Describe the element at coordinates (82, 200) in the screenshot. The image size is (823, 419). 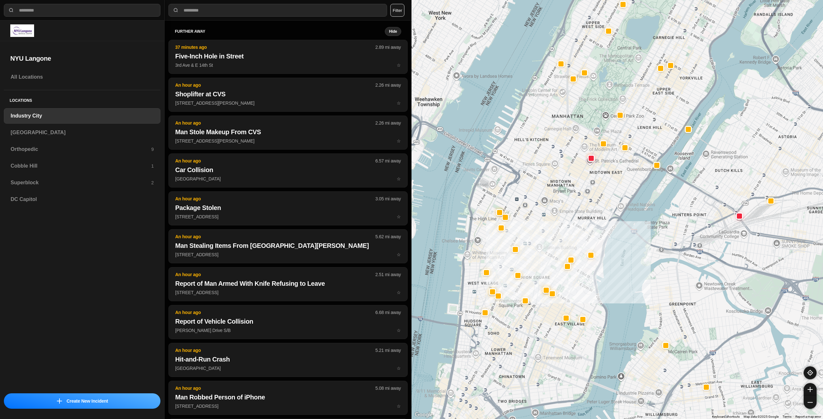
I see `h3: DC Capitol` at that location.